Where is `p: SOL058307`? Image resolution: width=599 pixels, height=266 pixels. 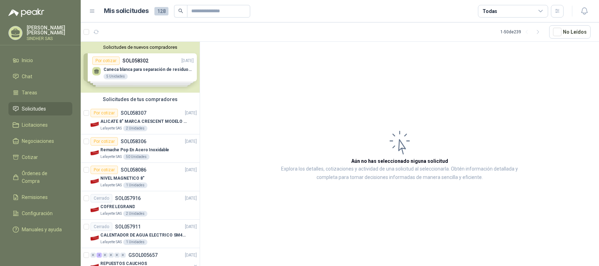
p: SOL058307 is located at coordinates (133, 113).